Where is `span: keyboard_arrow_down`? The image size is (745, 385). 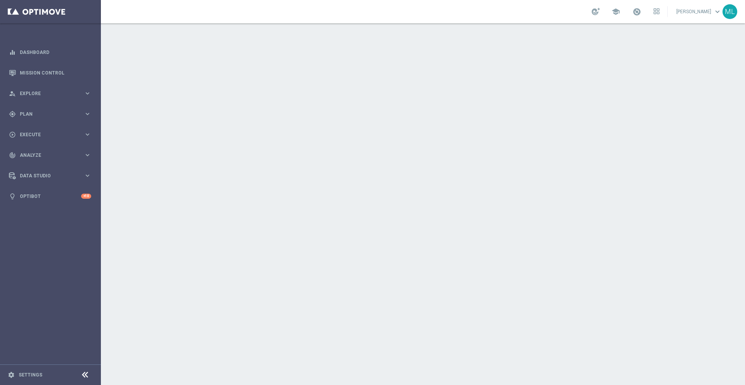
span: keyboard_arrow_down is located at coordinates (717, 12).